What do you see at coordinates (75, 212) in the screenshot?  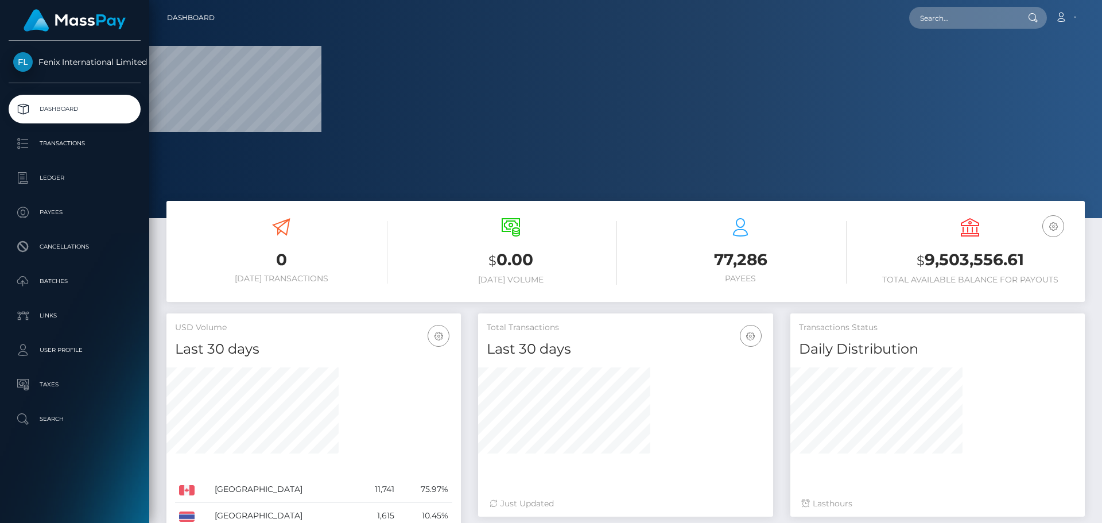 I see `p: Payees` at bounding box center [75, 212].